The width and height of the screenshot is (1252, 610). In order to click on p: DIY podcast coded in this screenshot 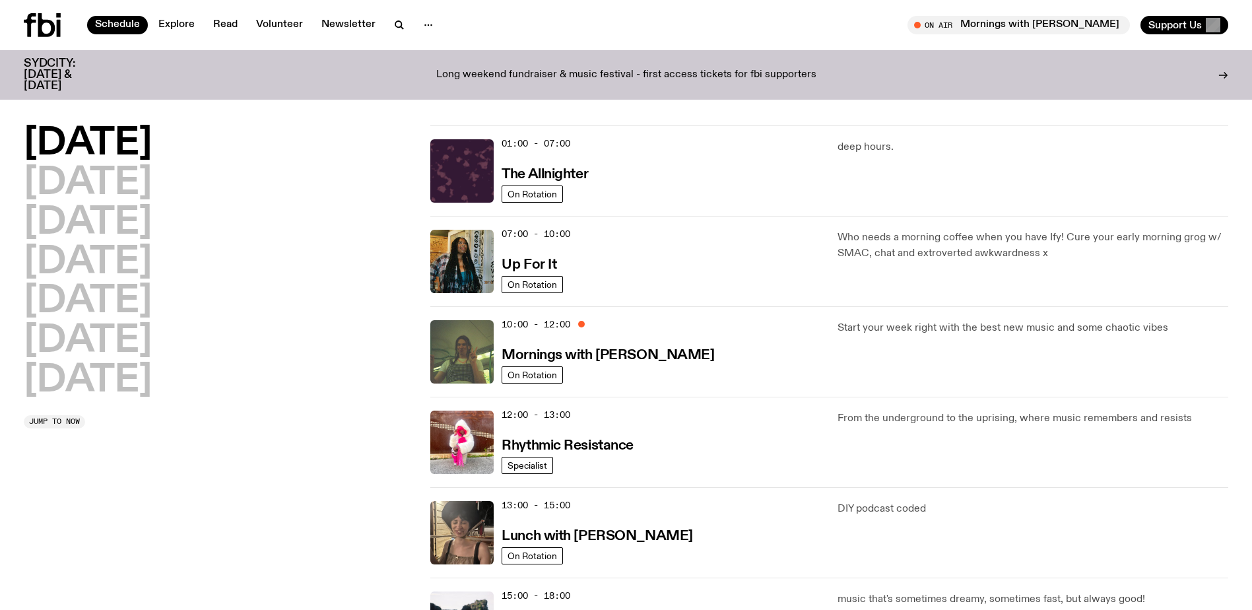, I will do `click(1033, 509)`.